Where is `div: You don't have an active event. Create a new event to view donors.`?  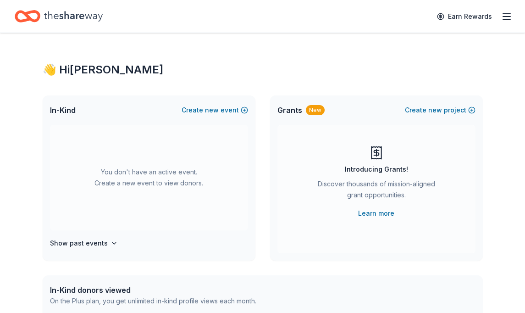
div: You don't have an active event. Create a new event to view donors. is located at coordinates (149, 178).